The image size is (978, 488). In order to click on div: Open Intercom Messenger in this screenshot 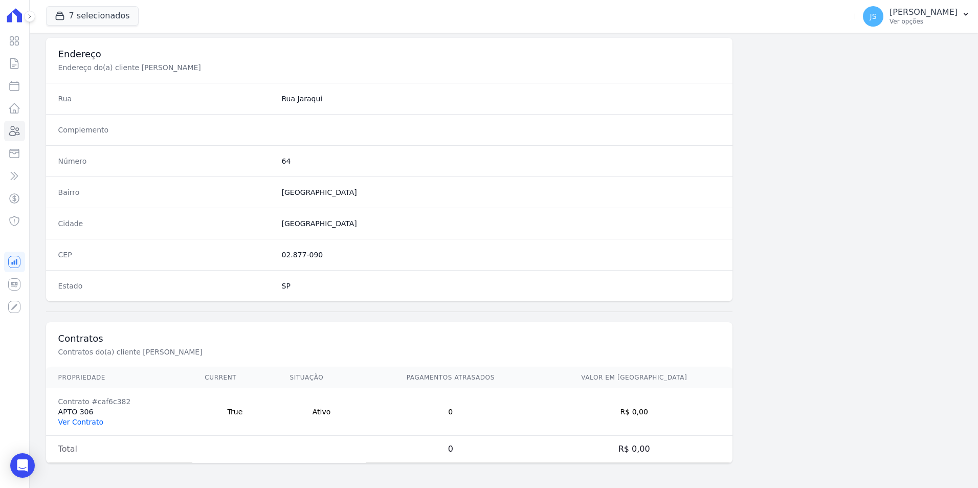, I will do `click(23, 465)`.